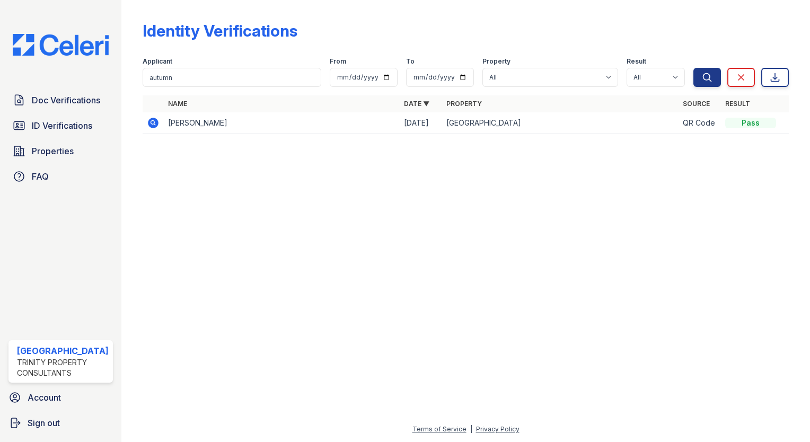 Image resolution: width=810 pixels, height=442 pixels. Describe the element at coordinates (439, 429) in the screenshot. I see `a: Terms of Service` at that location.